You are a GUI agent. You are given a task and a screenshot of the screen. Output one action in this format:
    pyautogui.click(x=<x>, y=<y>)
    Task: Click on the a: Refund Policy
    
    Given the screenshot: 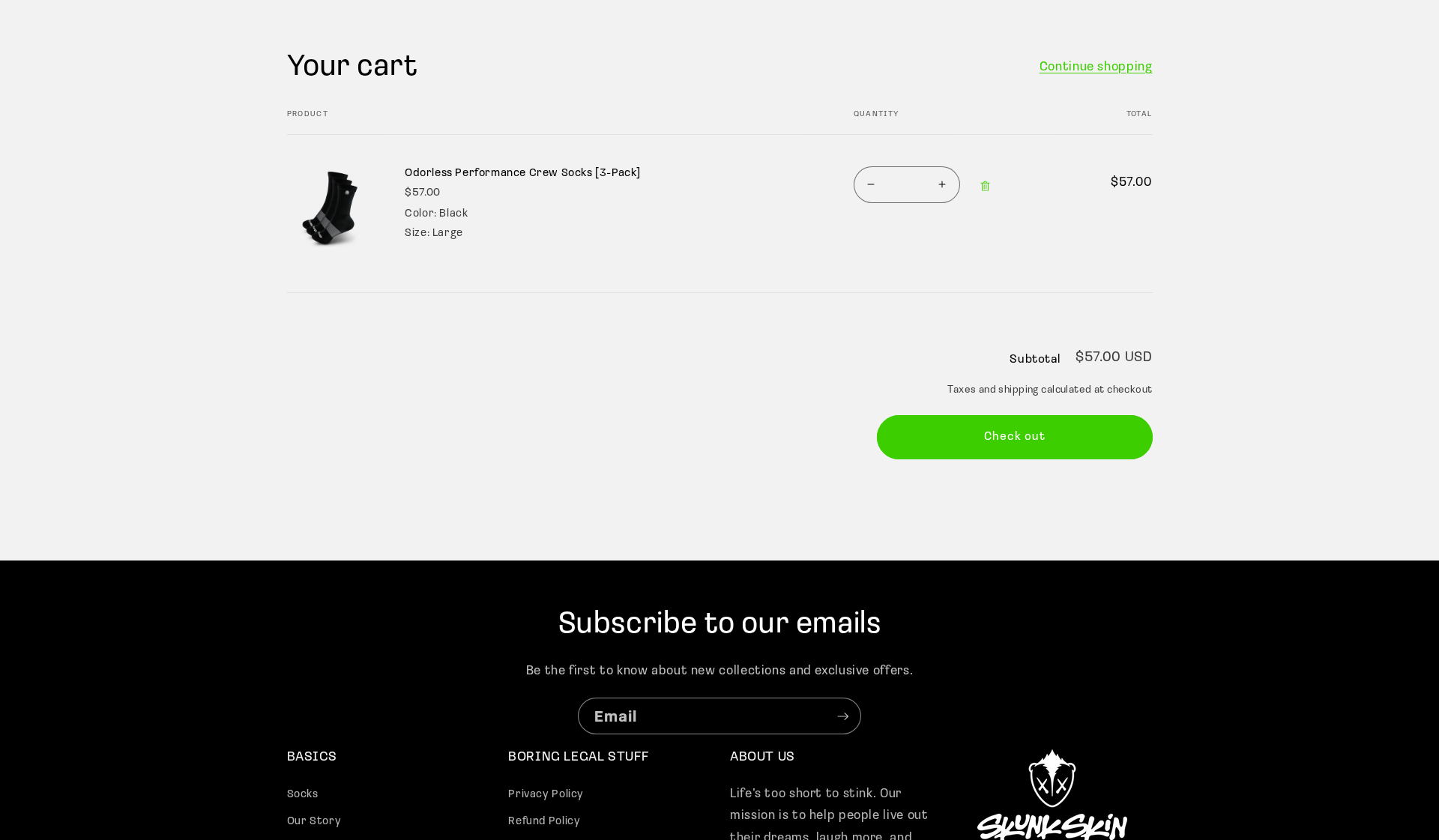 What is the action you would take?
    pyautogui.click(x=544, y=822)
    